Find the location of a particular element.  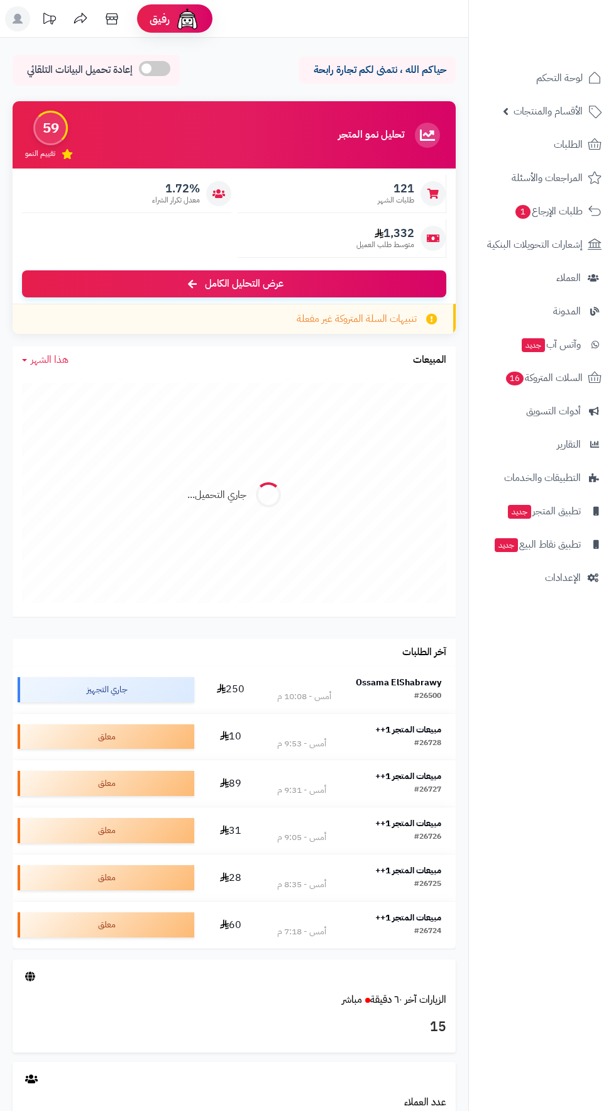

span: تقييم النمو is located at coordinates (40, 153).